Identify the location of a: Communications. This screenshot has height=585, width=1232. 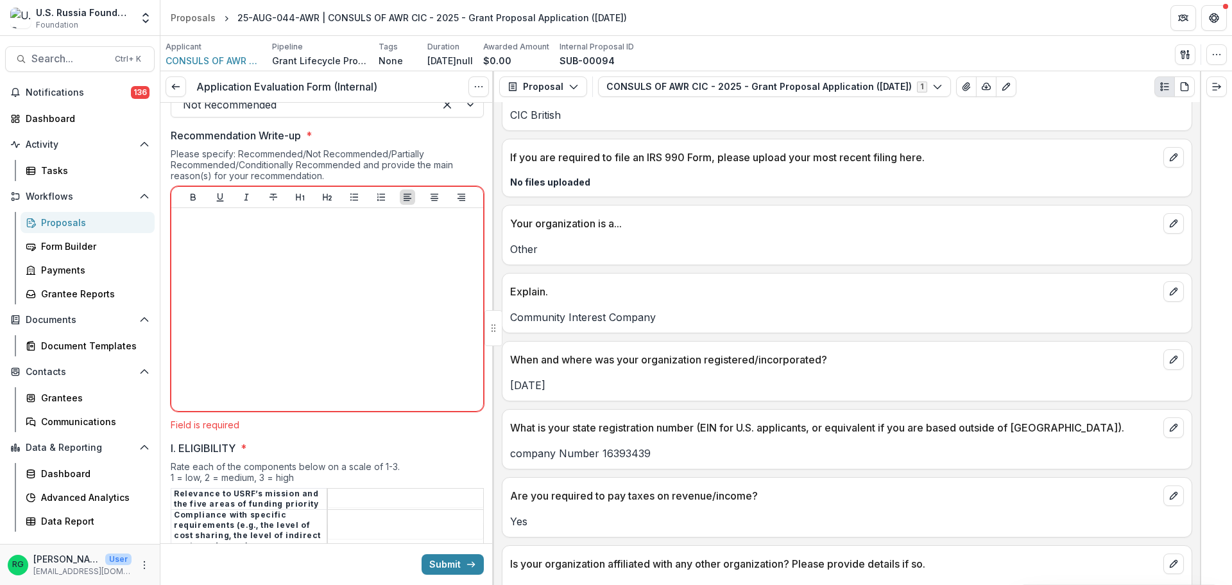
(87, 421).